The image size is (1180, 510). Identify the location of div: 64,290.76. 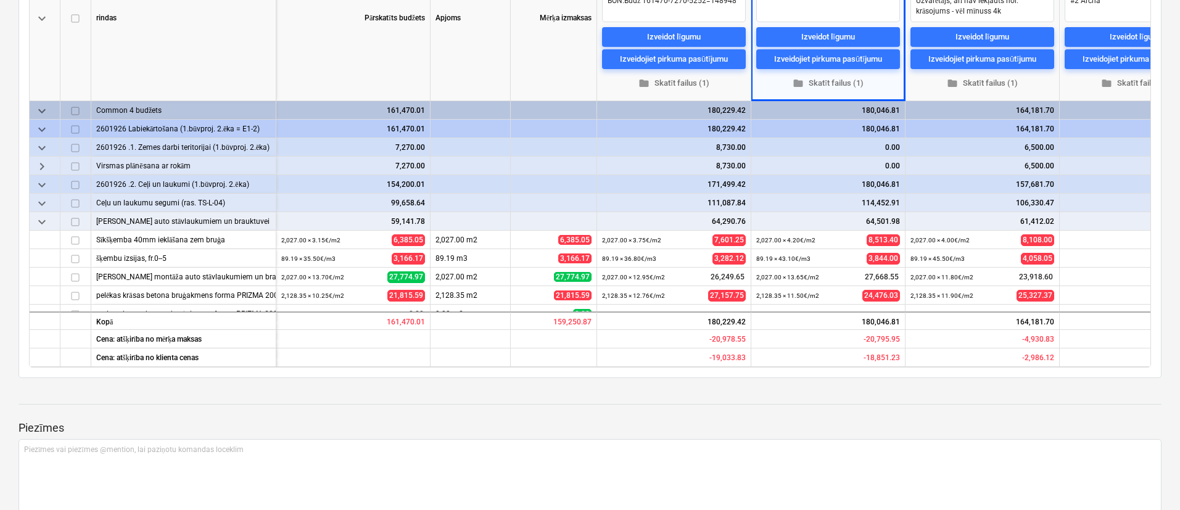
(673, 221).